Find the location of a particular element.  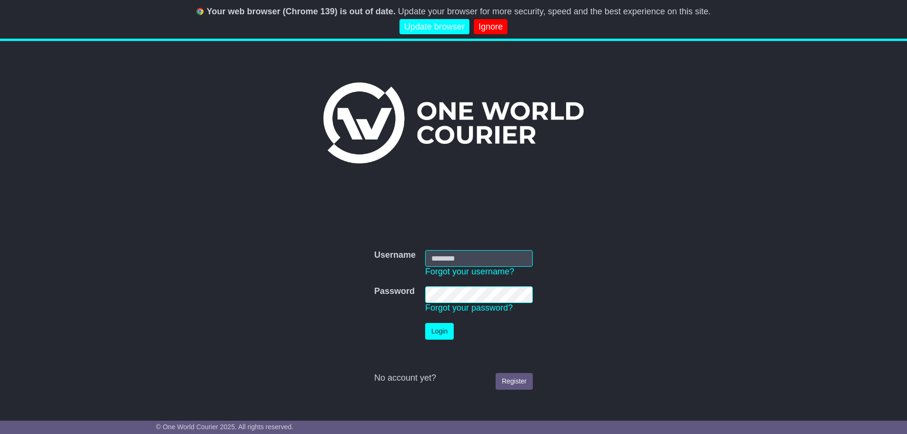

button: Login is located at coordinates (440, 331).